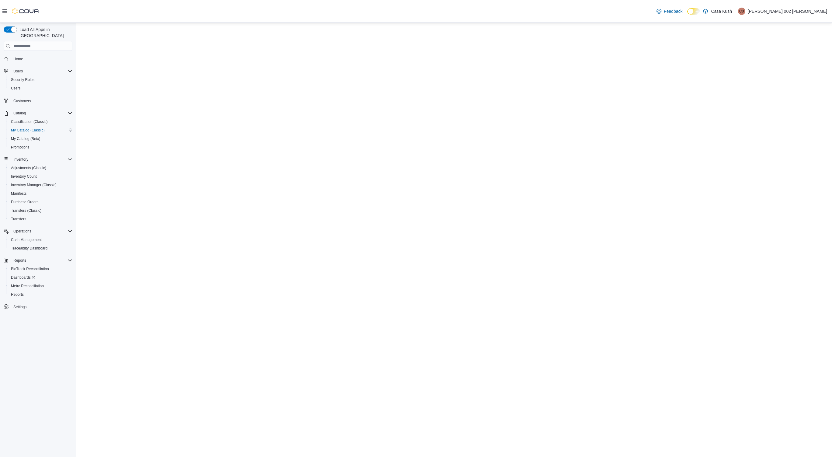 The height and width of the screenshot is (457, 832). What do you see at coordinates (40, 185) in the screenshot?
I see `button: Inventory Manager (Classic)` at bounding box center [40, 185].